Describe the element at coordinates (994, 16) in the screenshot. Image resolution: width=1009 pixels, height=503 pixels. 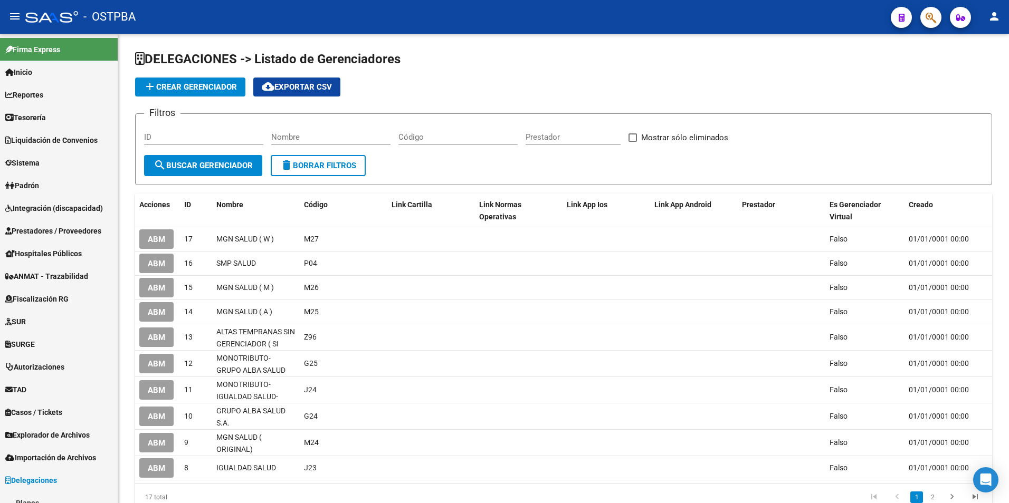
I see `mat-icon: person` at that location.